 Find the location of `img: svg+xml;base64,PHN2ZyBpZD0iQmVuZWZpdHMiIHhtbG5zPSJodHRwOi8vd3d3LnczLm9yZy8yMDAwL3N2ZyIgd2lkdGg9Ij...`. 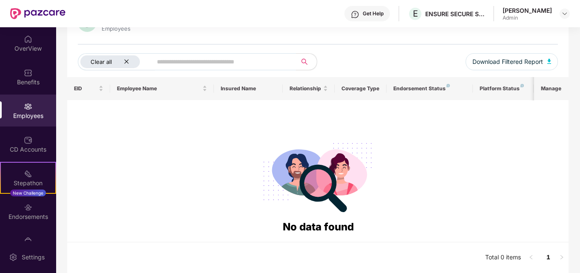

img: svg+xml;base64,PHN2ZyBpZD0iQmVuZWZpdHMiIHhtbG5zPSJodHRwOi8vd3d3LnczLm9yZy8yMDAwL3N2ZyIgd2lkdGg9Ij... is located at coordinates (28, 72).